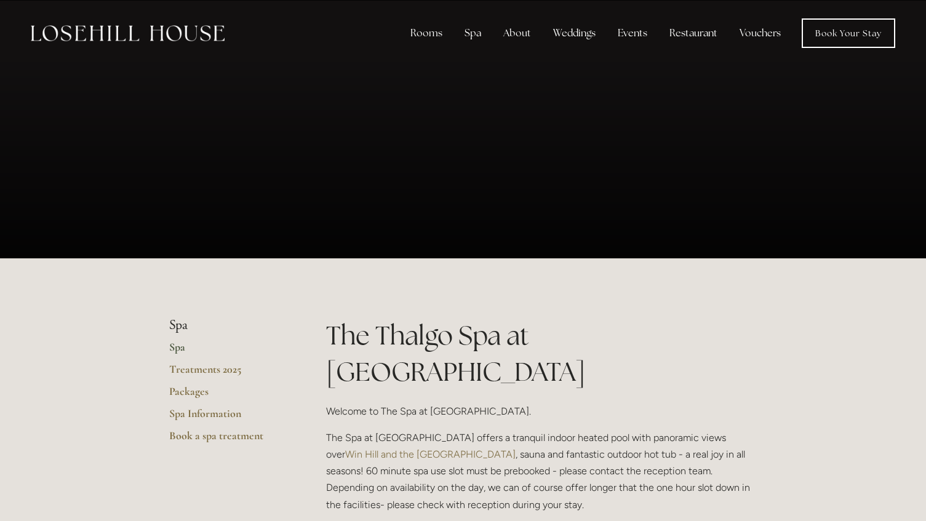 The width and height of the screenshot is (926, 521). I want to click on a: Book a spa treatment, so click(228, 440).